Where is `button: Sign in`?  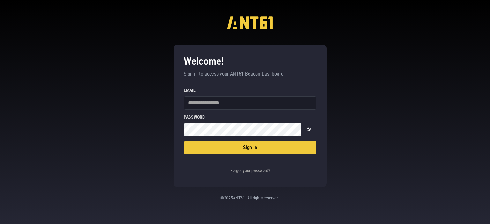
button: Sign in is located at coordinates (250, 148).